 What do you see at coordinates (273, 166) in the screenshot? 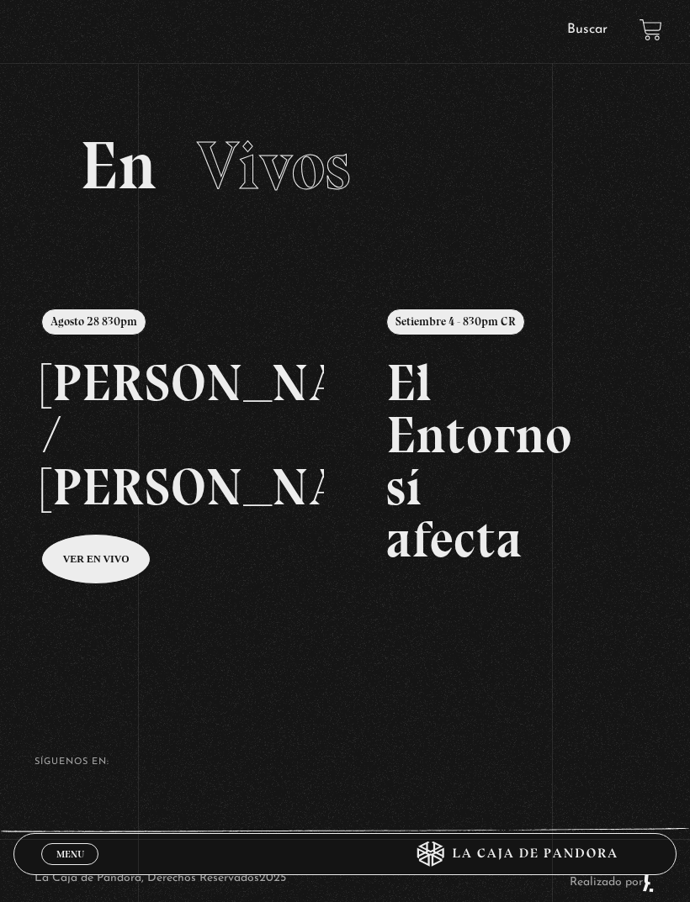
I see `span: Vivos` at bounding box center [273, 166].